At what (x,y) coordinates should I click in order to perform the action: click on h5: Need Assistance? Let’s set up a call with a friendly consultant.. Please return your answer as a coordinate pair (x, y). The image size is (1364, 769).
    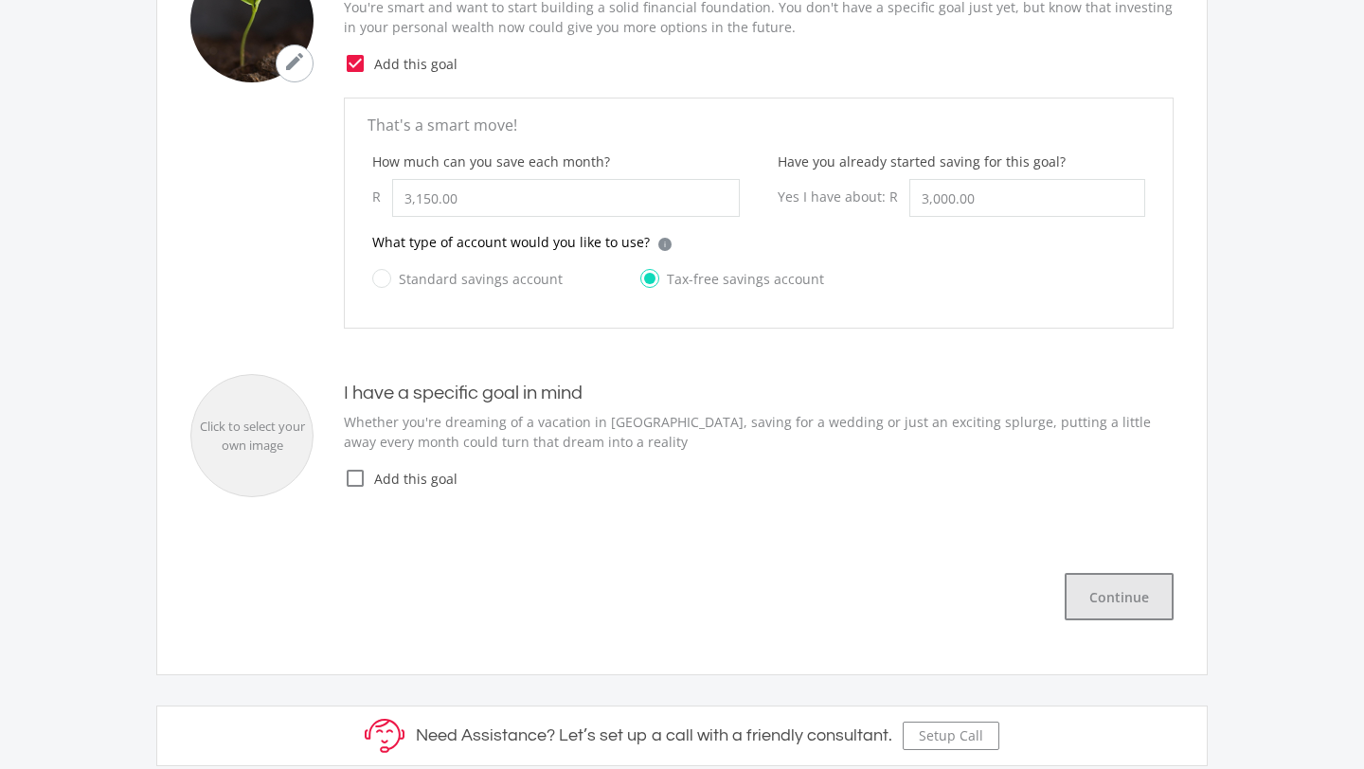
    Looking at the image, I should click on (653, 736).